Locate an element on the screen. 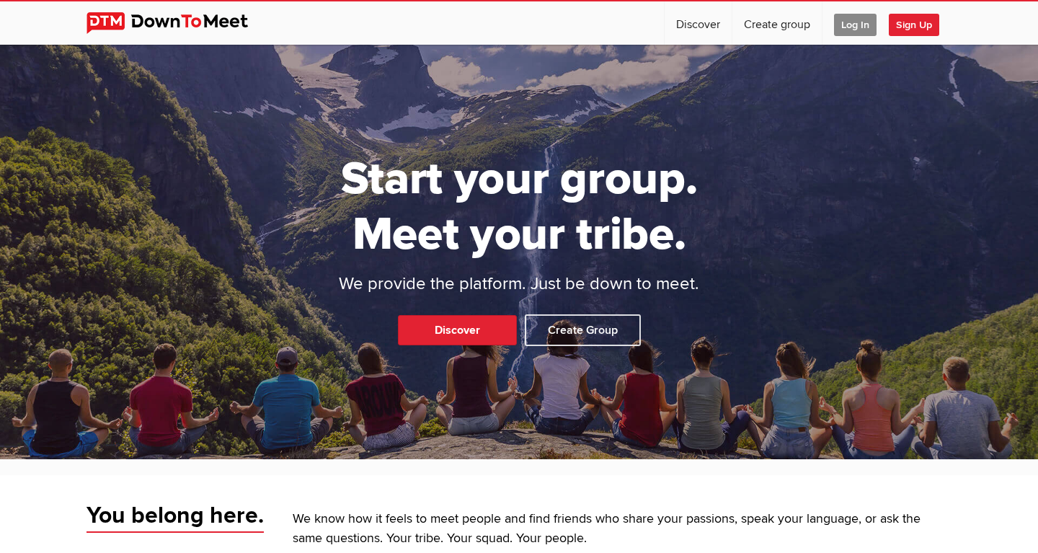 This screenshot has width=1038, height=553. a: Create Group is located at coordinates (583, 330).